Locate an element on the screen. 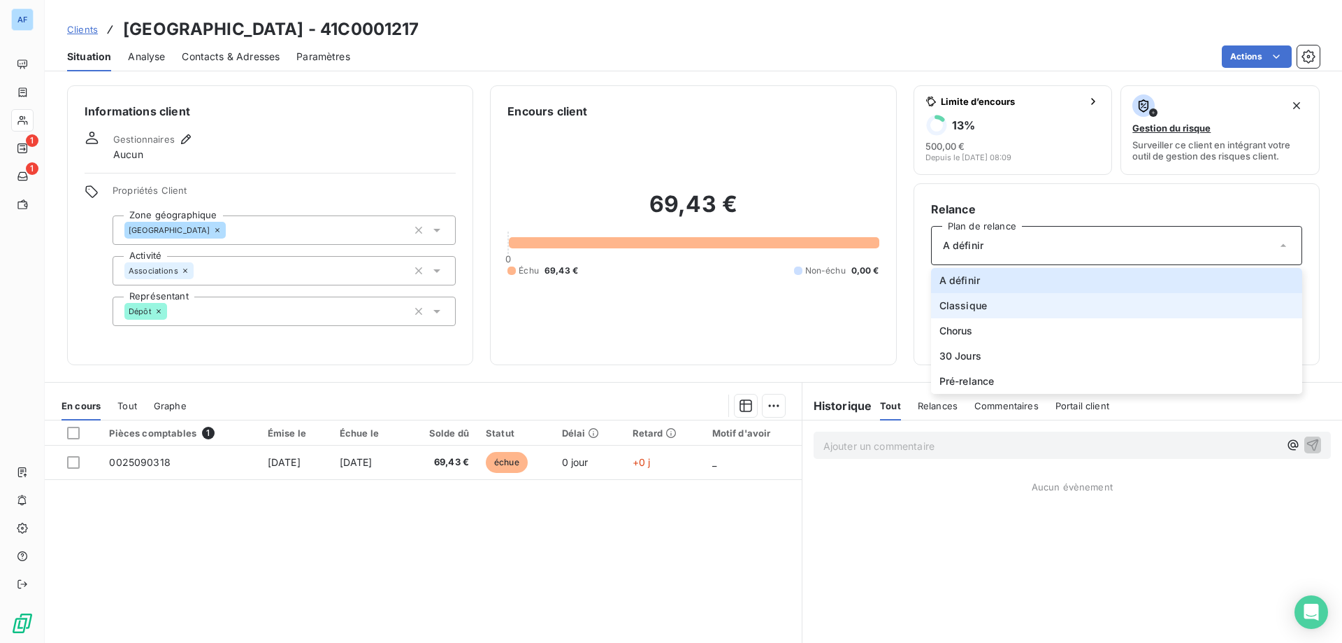  div: Émise le is located at coordinates (295, 433).